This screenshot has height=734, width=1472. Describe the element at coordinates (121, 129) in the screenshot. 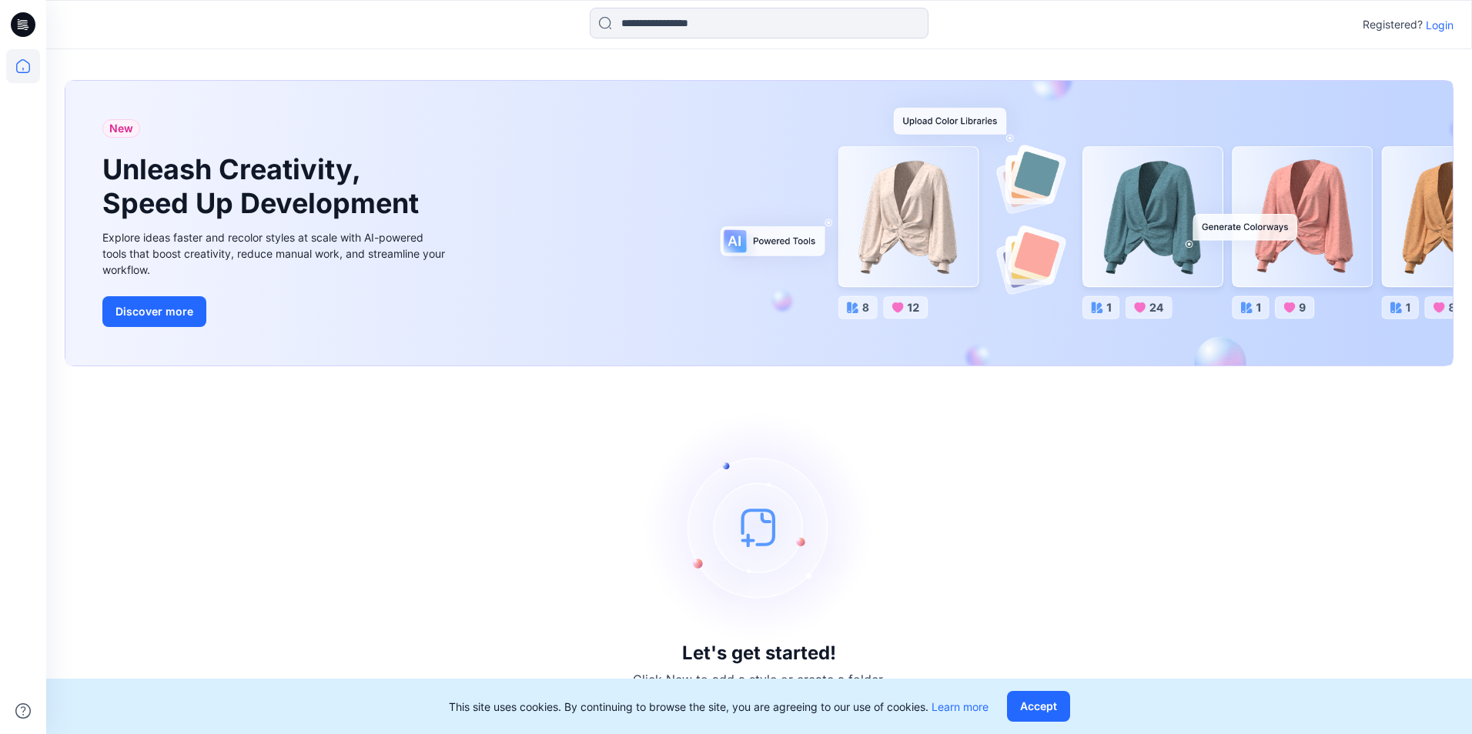

I see `span: New` at that location.